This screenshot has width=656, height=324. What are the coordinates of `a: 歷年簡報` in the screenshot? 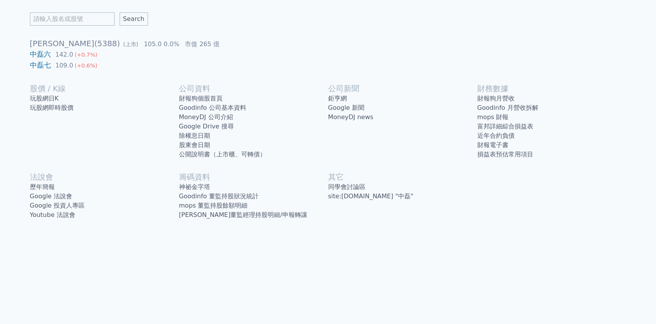 It's located at (104, 187).